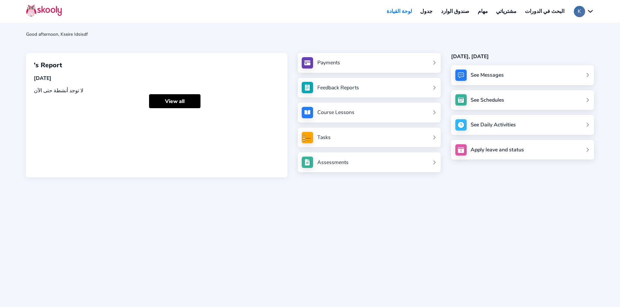  What do you see at coordinates (399, 11) in the screenshot?
I see `a: لوحة القيادة` at bounding box center [399, 11].